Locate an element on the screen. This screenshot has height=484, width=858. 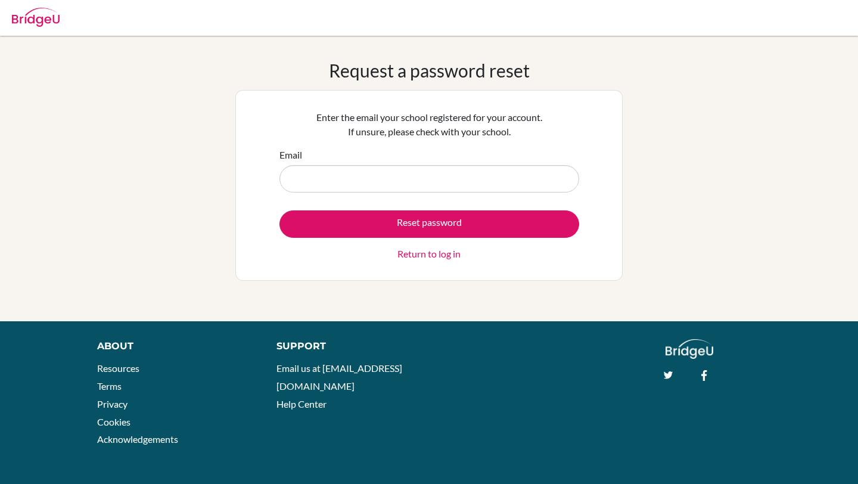
div: About is located at coordinates (173, 346).